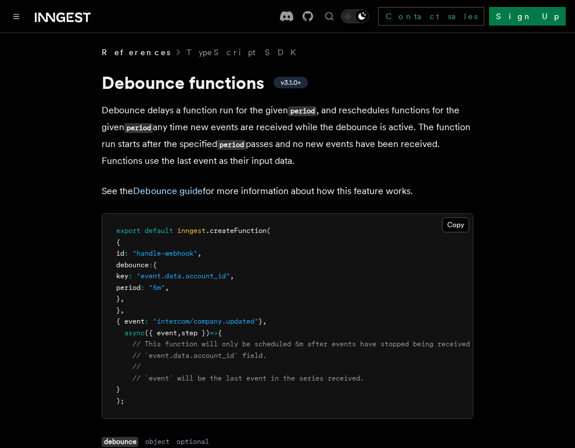  Describe the element at coordinates (431, 16) in the screenshot. I see `a: Contact sales` at that location.